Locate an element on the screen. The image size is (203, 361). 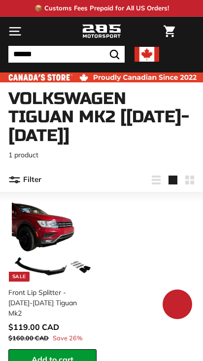
span: $119.00 CAD is located at coordinates (33, 327).